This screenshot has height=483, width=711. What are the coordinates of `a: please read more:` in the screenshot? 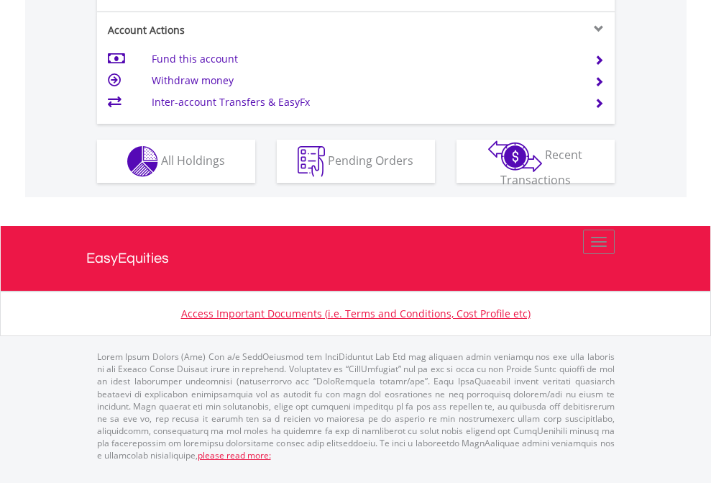 It's located at (235, 455).